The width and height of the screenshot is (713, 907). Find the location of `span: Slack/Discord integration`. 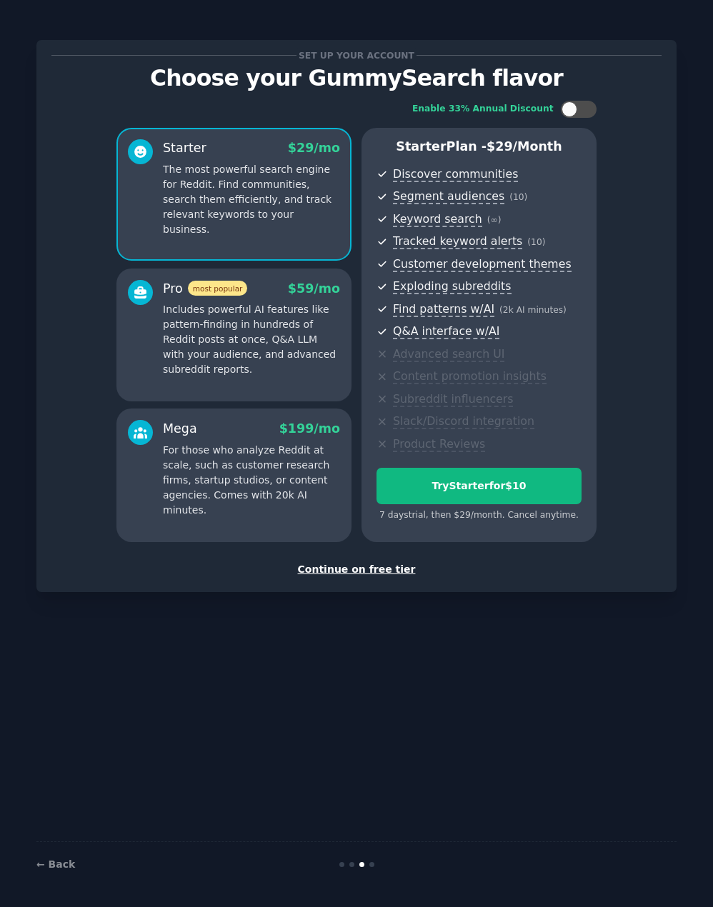

span: Slack/Discord integration is located at coordinates (463, 421).